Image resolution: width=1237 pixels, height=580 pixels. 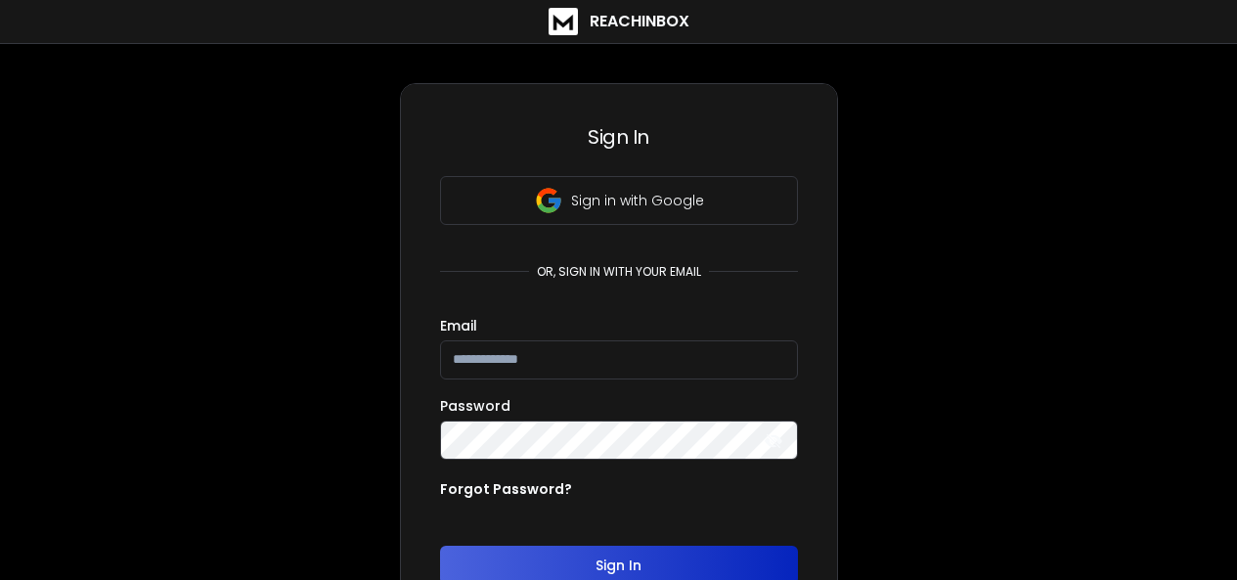 I want to click on label: Email, so click(x=459, y=326).